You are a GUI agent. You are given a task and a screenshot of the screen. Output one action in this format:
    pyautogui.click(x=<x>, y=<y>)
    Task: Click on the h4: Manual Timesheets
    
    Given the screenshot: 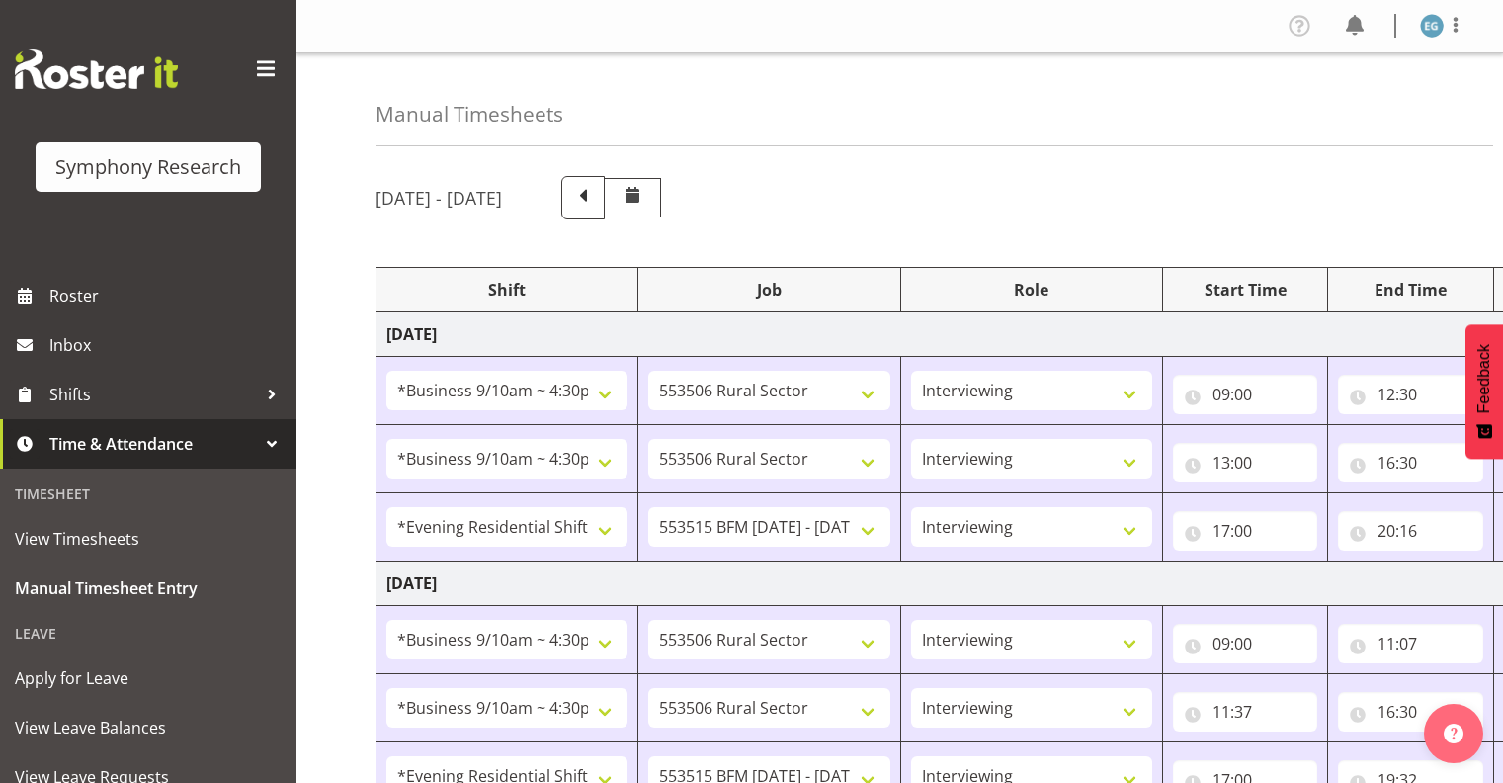 What is the action you would take?
    pyautogui.click(x=469, y=114)
    